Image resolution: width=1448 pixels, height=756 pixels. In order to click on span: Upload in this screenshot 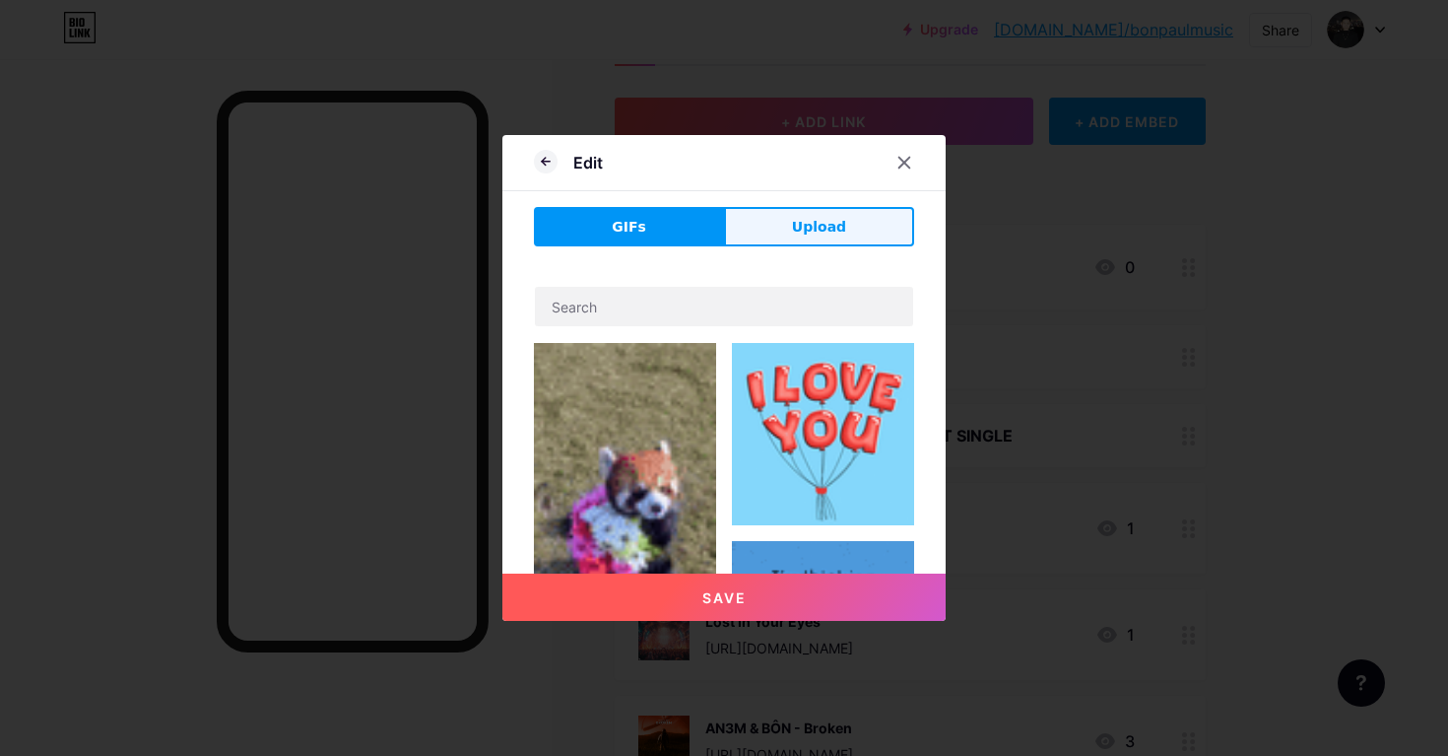, I will do `click(819, 227)`.